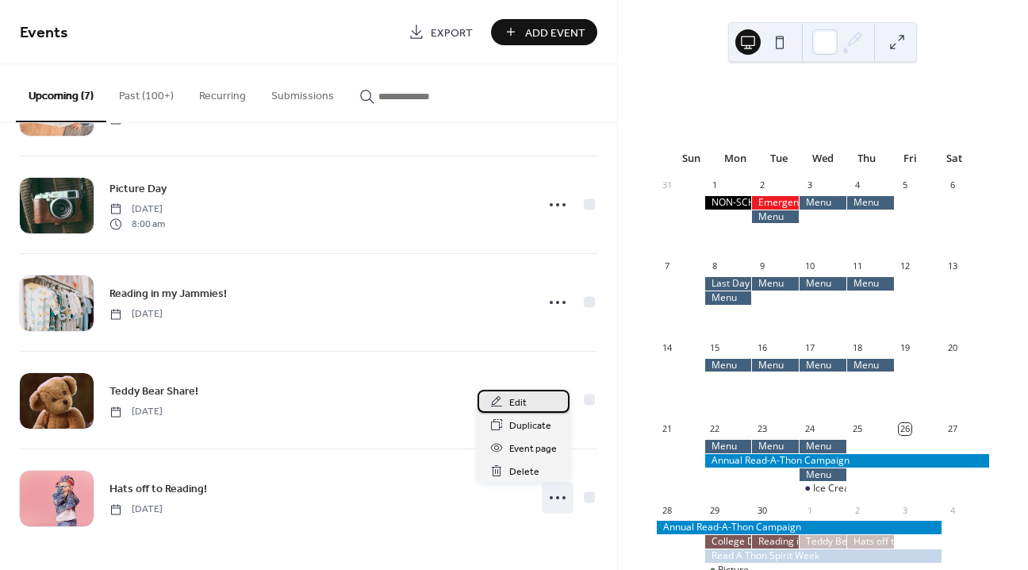 This screenshot has height=570, width=1028. What do you see at coordinates (728, 283) in the screenshot?
I see `div: Last Day to Place Scholastic Book Orders` at bounding box center [728, 283].